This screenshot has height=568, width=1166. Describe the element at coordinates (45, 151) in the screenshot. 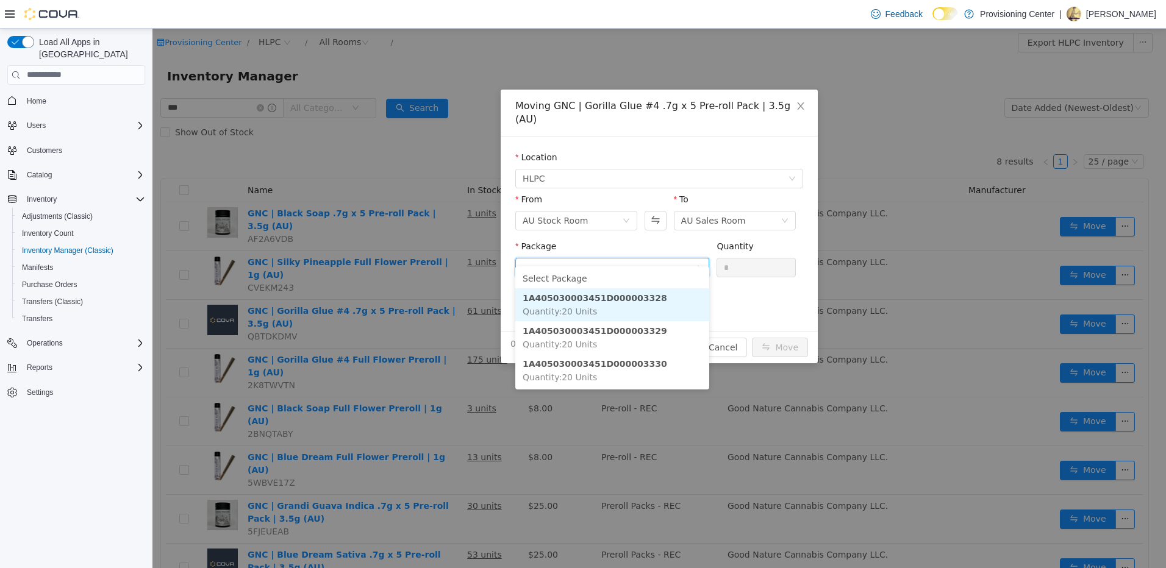

I see `a: Customers` at that location.